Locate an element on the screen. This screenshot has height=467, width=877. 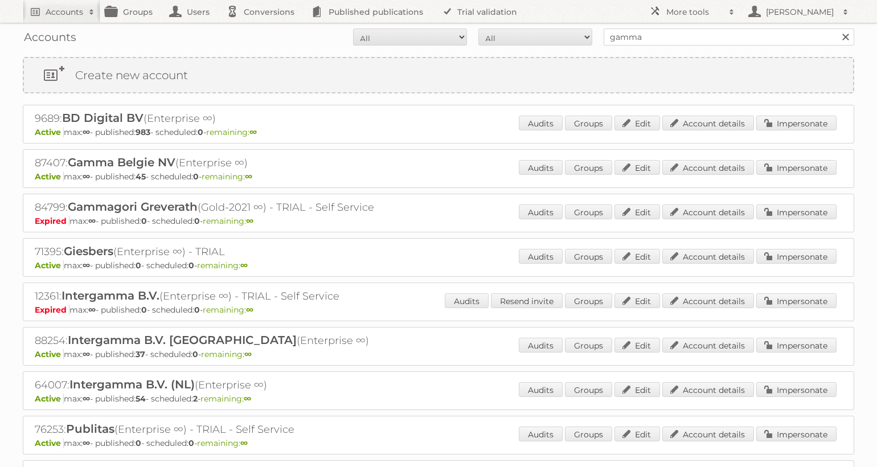
span: Intergamma B.V. (NL) is located at coordinates (132, 385).